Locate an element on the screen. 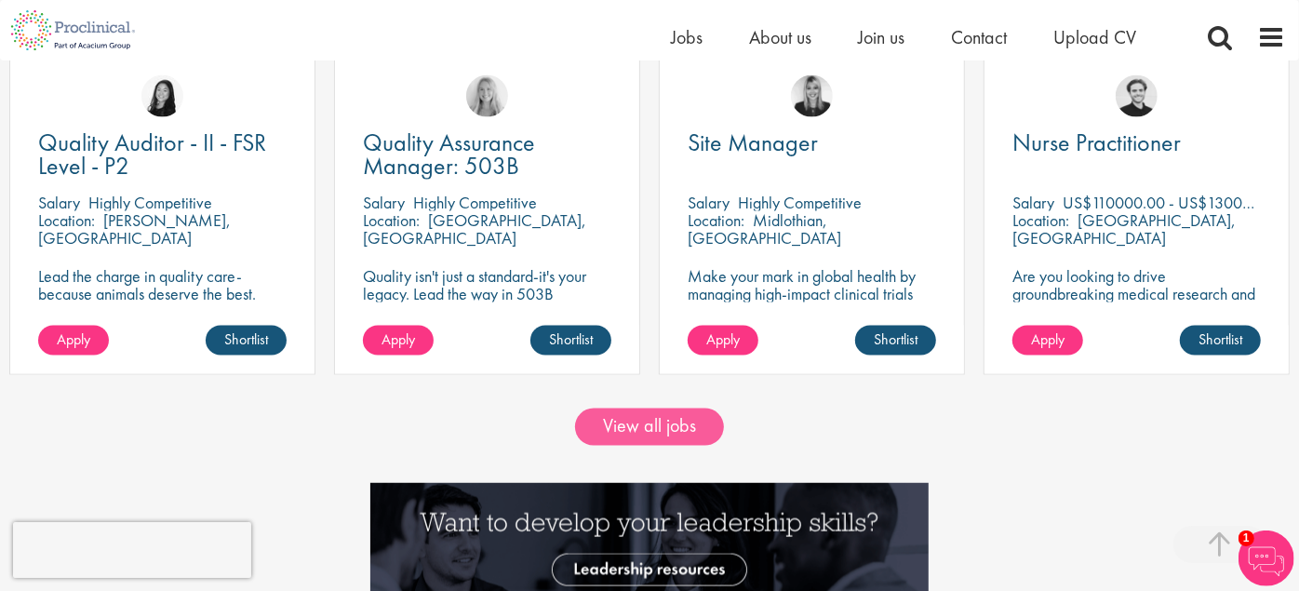  a: About us is located at coordinates (780, 37).